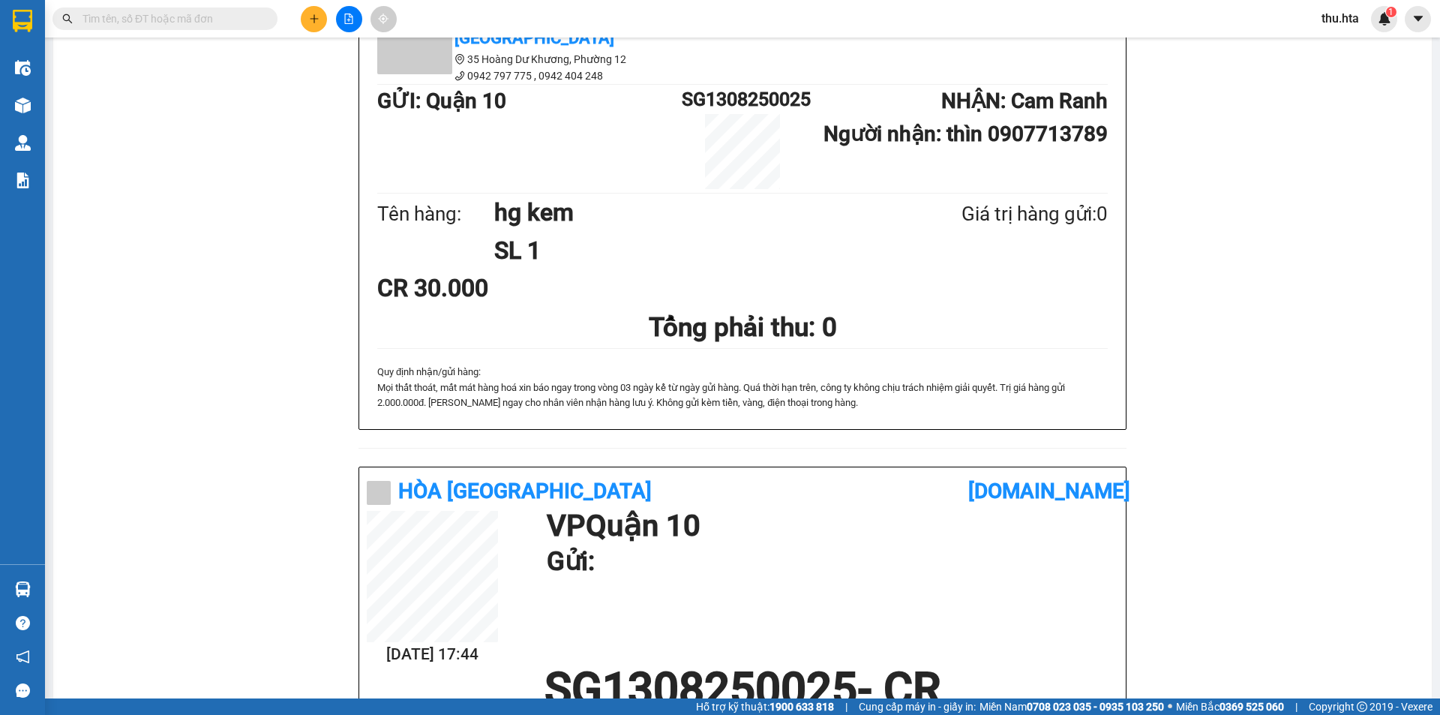 The image size is (1440, 715). I want to click on span: Miền Nam, so click(1072, 707).